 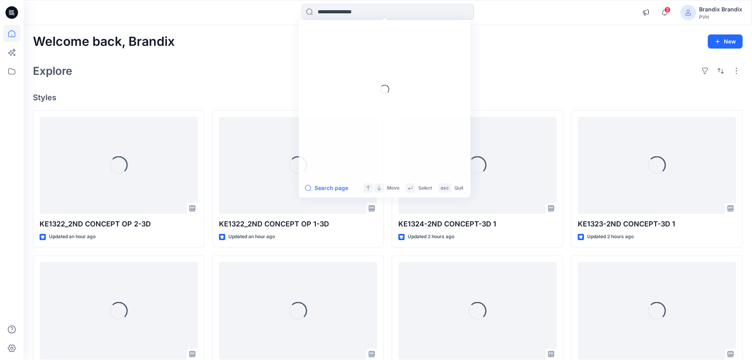 I want to click on h2: Explore, so click(x=52, y=71).